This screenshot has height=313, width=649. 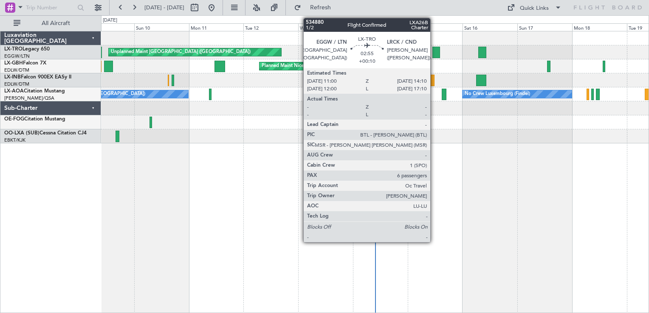 I want to click on a: OE-FOGCitation Mustang, so click(x=35, y=119).